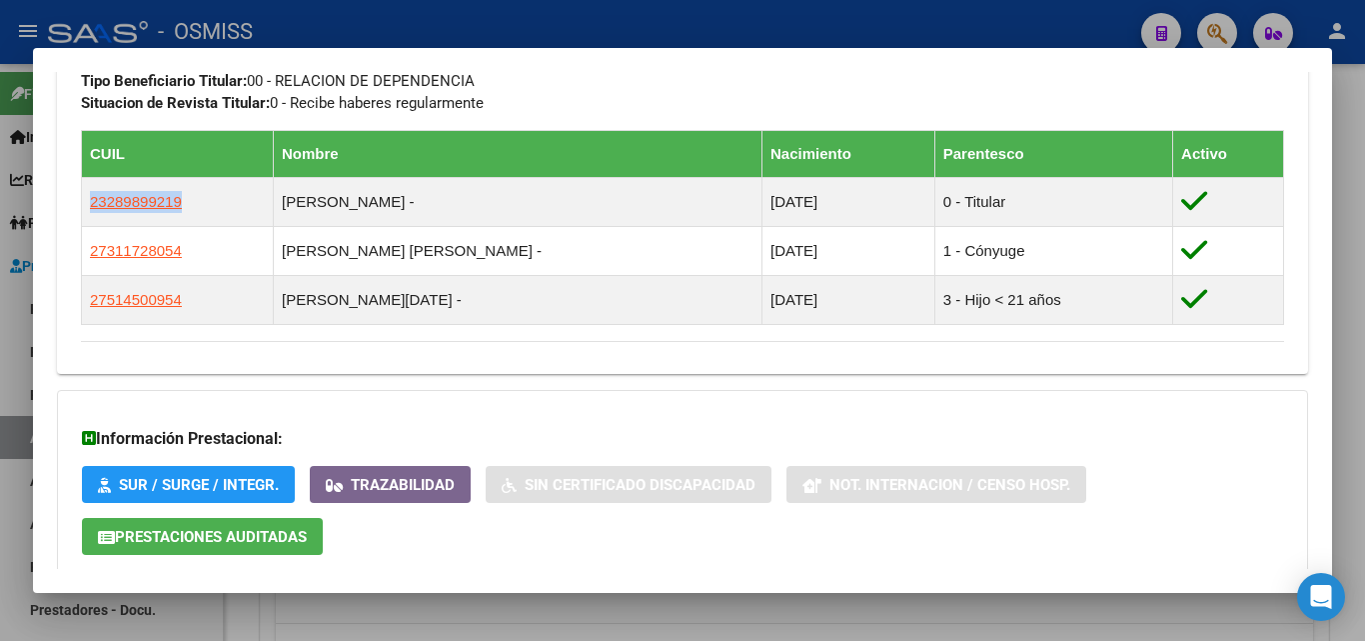 Image resolution: width=1365 pixels, height=641 pixels. What do you see at coordinates (199, 485) in the screenshot?
I see `span: SUR / SURGE / INTEGR.` at bounding box center [199, 485].